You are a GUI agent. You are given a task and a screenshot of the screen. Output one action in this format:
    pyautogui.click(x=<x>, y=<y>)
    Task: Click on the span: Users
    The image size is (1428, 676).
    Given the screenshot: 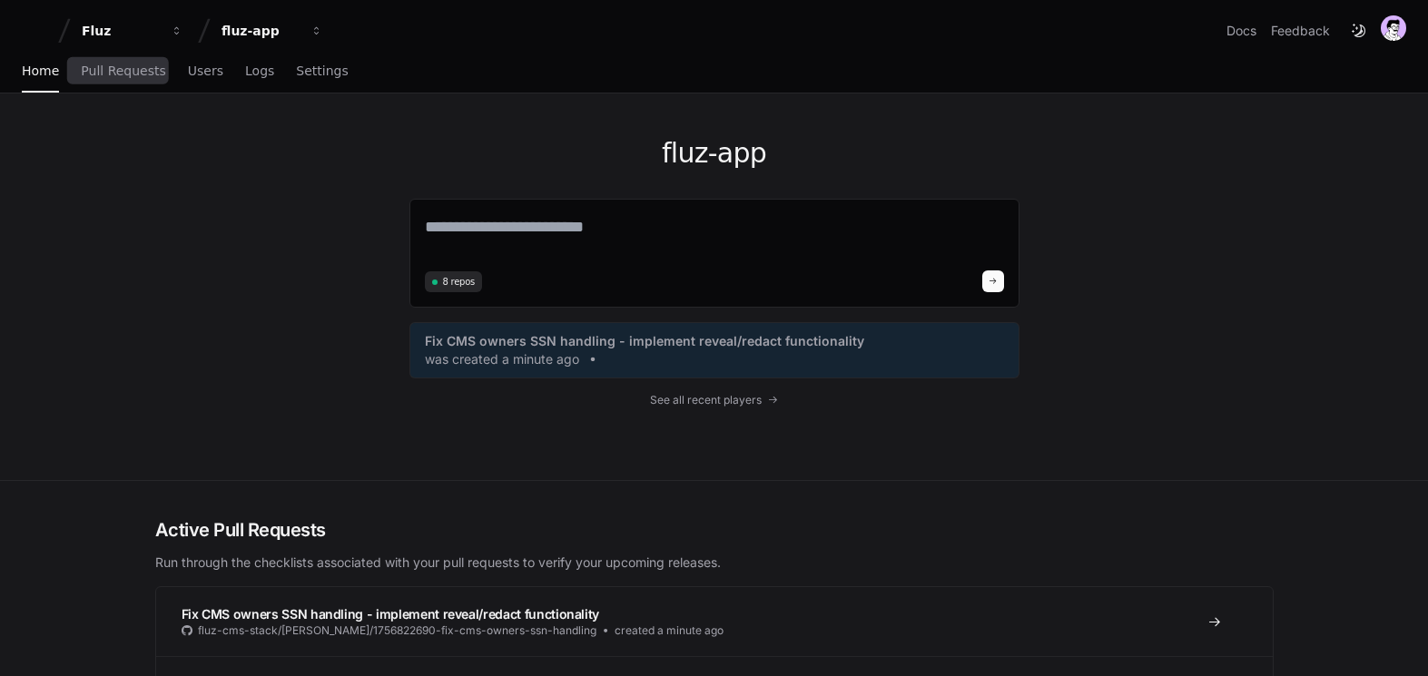 What is the action you would take?
    pyautogui.click(x=205, y=71)
    